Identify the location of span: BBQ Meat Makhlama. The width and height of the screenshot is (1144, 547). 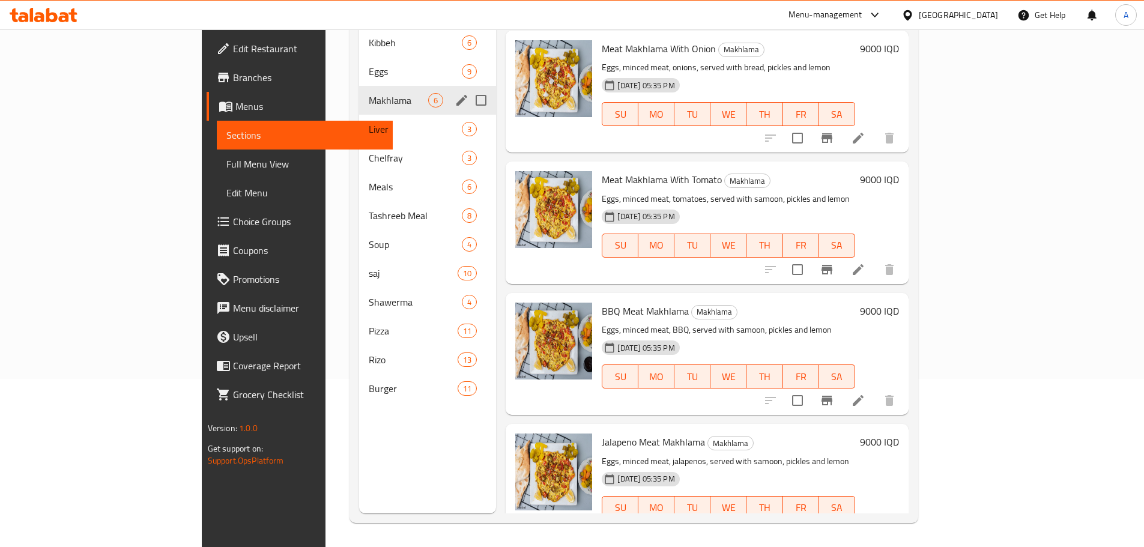
(645, 311).